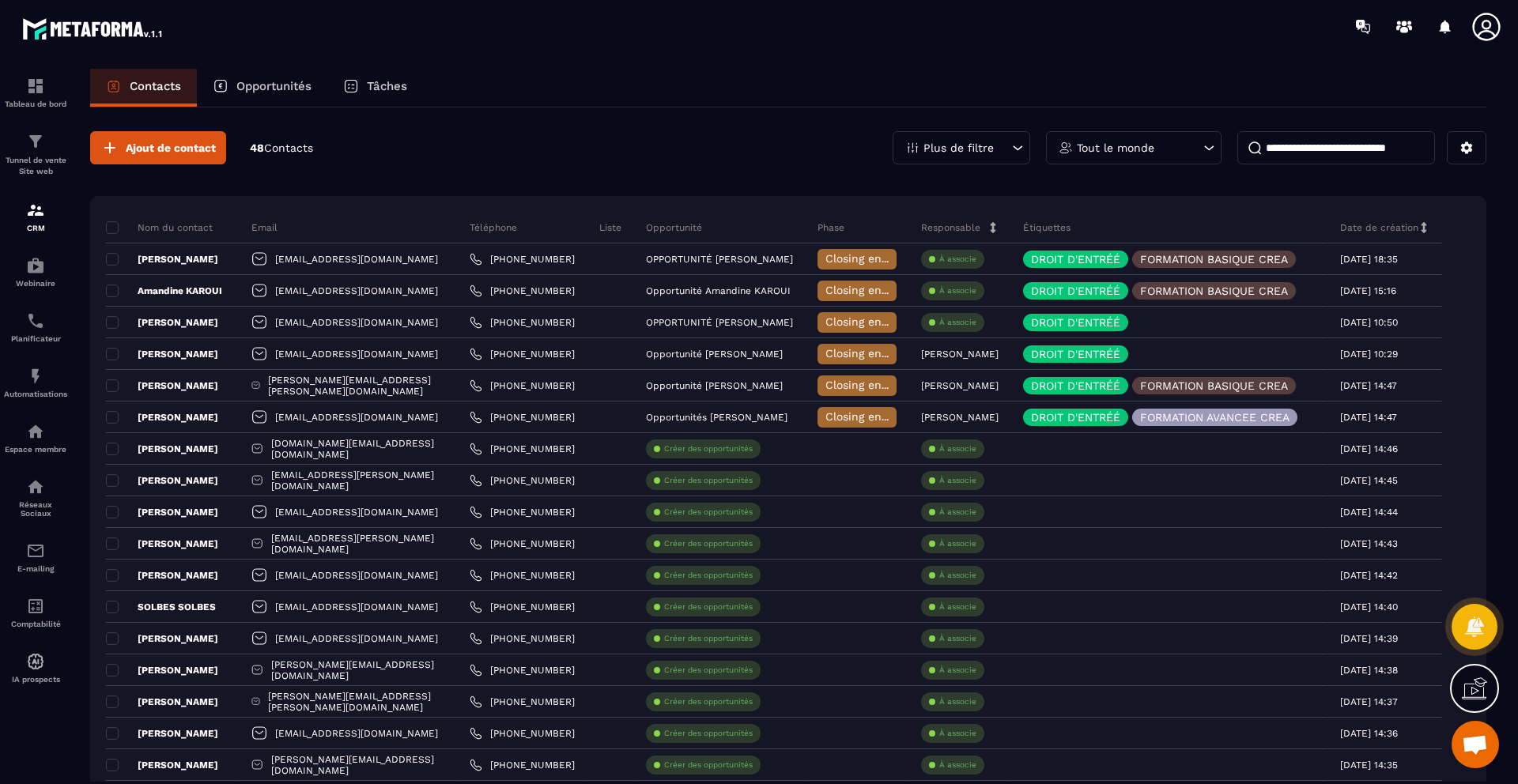 This screenshot has width=1518, height=784. Describe the element at coordinates (1116, 147) in the screenshot. I see `p: Tout le monde` at that location.